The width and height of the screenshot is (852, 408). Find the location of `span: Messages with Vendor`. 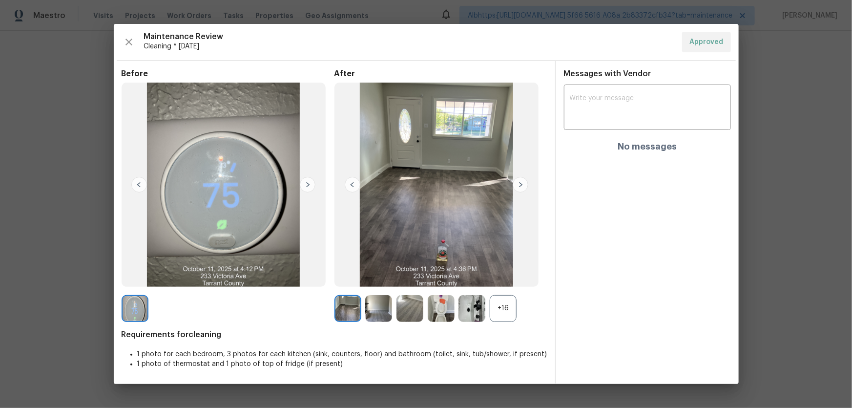

span: Messages with Vendor is located at coordinates (607, 74).